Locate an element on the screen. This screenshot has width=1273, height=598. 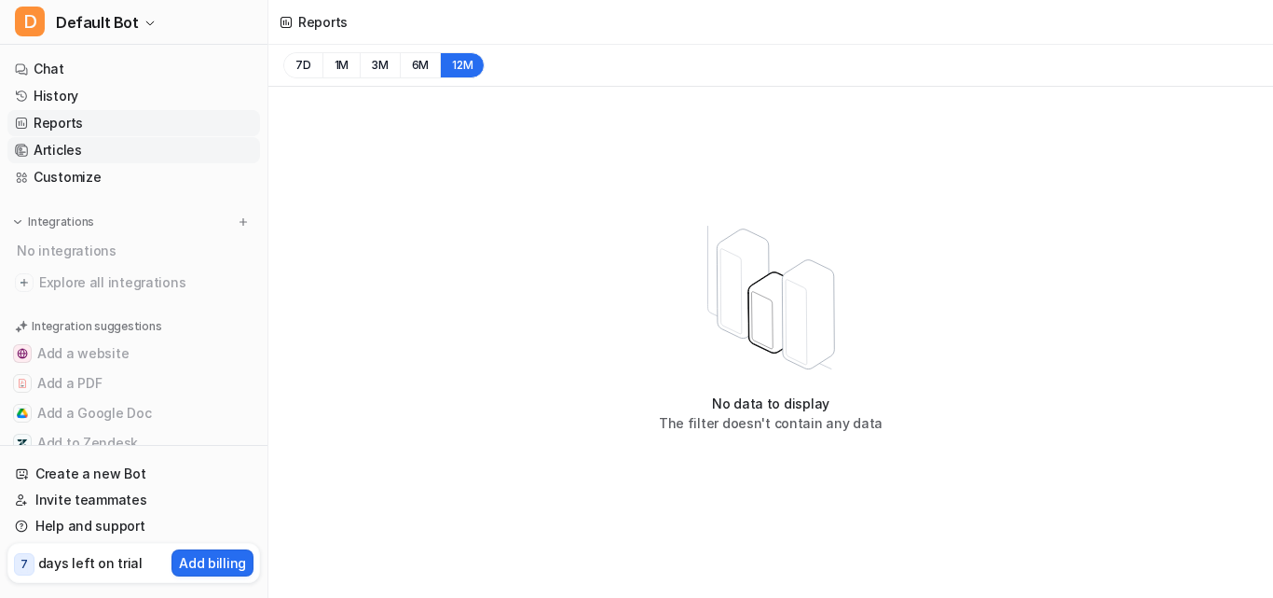
a: History is located at coordinates (133, 96).